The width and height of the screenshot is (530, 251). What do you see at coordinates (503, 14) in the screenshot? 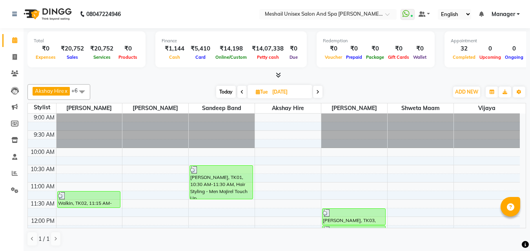
I see `span: Manager` at bounding box center [503, 14].